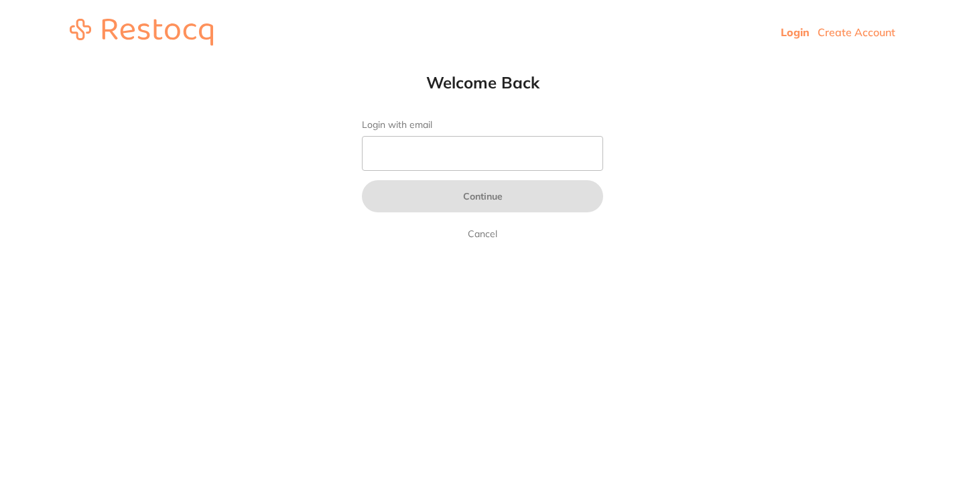 The height and width of the screenshot is (487, 965). Describe the element at coordinates (482, 82) in the screenshot. I see `h1: Welcome Back` at that location.